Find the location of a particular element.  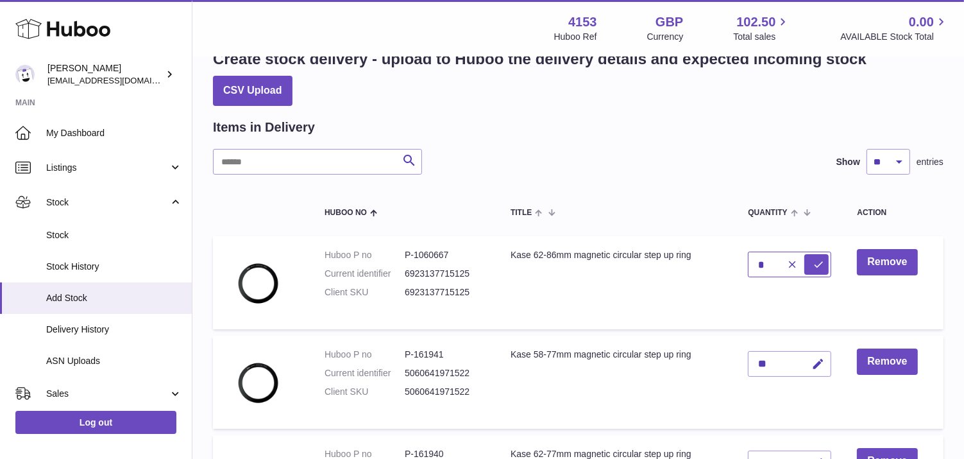

span: AVAILABLE Stock Total is located at coordinates (894, 37).